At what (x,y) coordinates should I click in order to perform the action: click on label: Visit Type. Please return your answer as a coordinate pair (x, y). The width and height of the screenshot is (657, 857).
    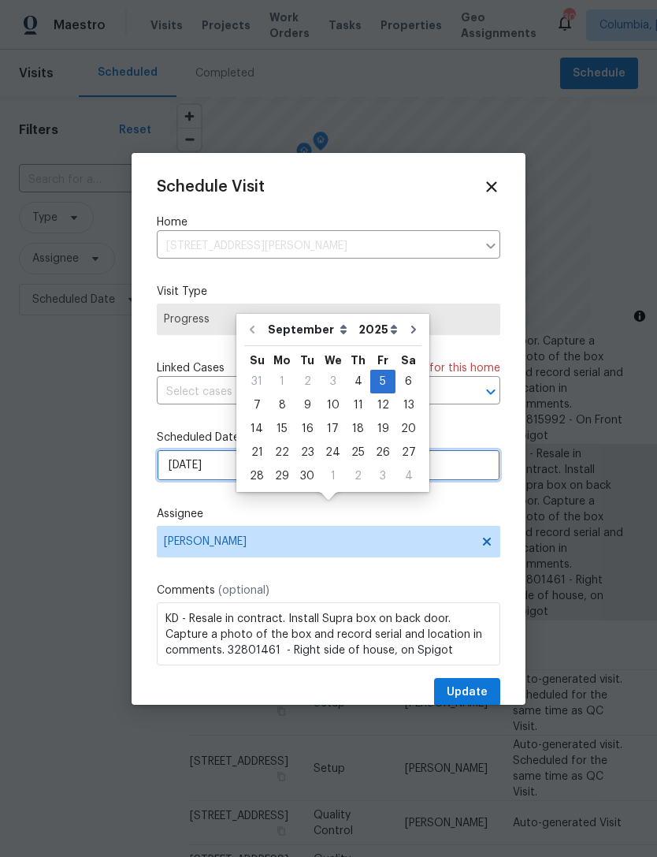
    Looking at the image, I should click on (329, 292).